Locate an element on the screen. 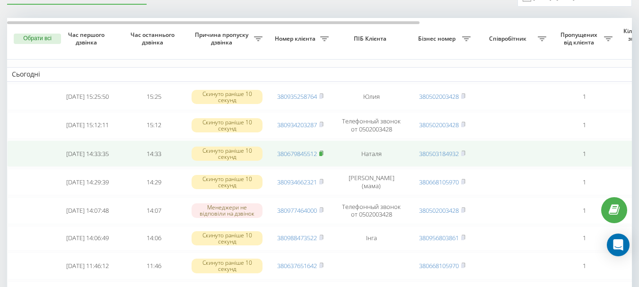 The height and width of the screenshot is (287, 639). a: 380956803861 is located at coordinates (439, 238).